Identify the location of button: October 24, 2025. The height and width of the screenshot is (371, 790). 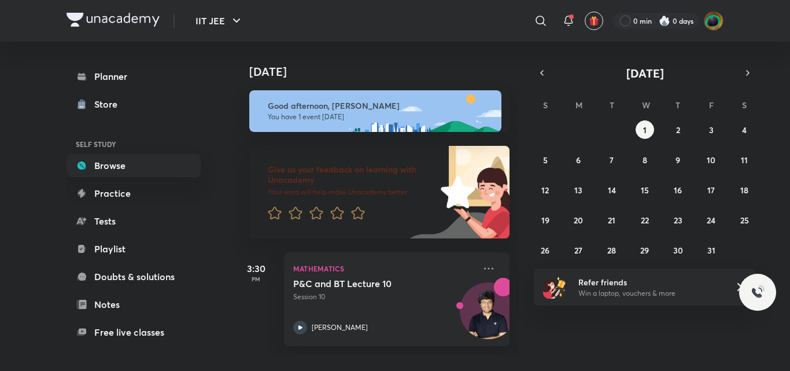
(712, 220).